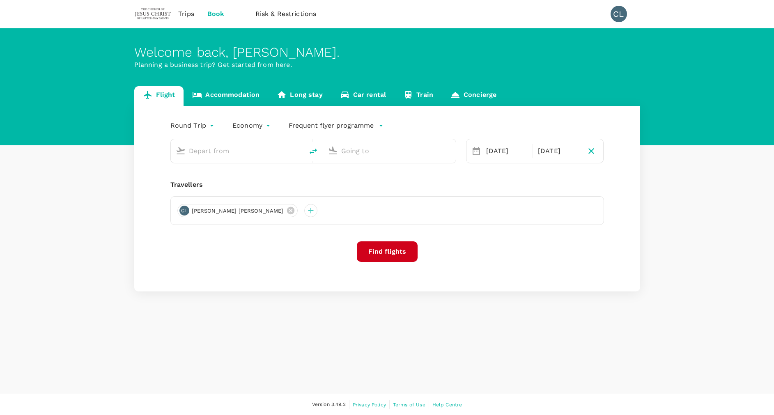 This screenshot has height=415, width=774. What do you see at coordinates (409, 405) in the screenshot?
I see `a: Terms of Use` at bounding box center [409, 405].